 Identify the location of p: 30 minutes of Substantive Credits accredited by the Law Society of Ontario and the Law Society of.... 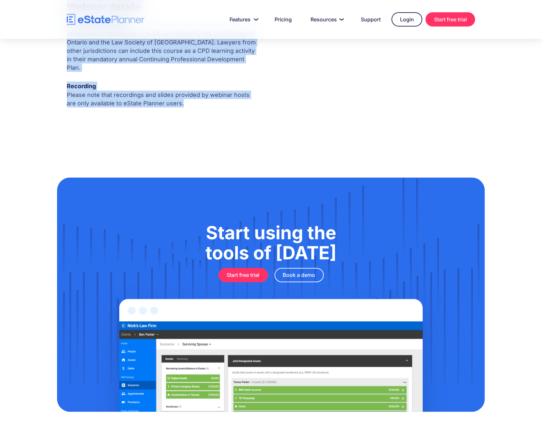
(163, 51).